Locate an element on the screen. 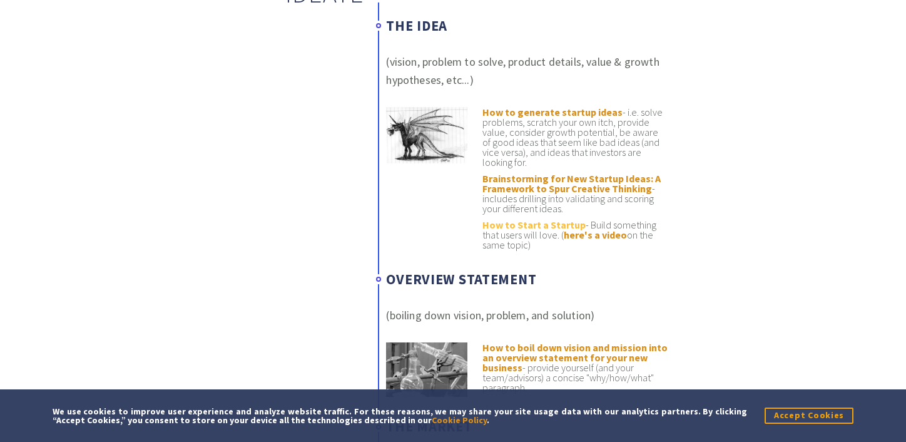 The height and width of the screenshot is (442, 906). li: - Build something that users will love. ( on the same topic) is located at coordinates (575, 235).